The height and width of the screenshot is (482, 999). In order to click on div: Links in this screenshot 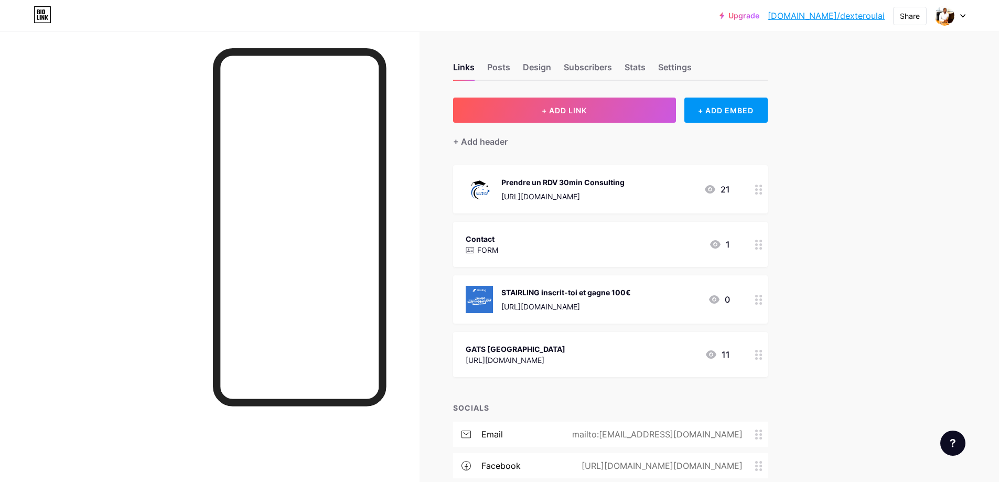, I will do `click(464, 70)`.